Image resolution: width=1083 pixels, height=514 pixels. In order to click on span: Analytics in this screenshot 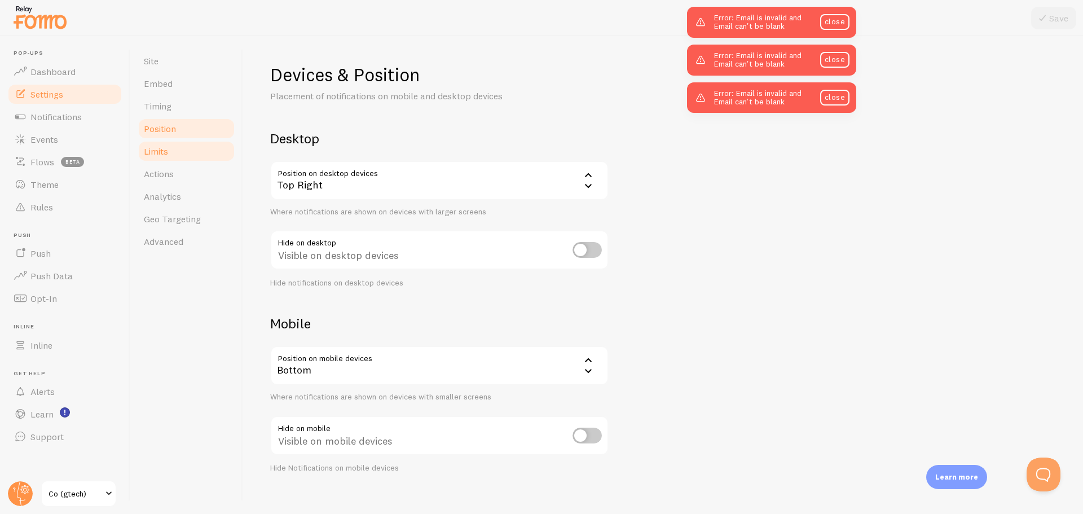, I will do `click(162, 196)`.